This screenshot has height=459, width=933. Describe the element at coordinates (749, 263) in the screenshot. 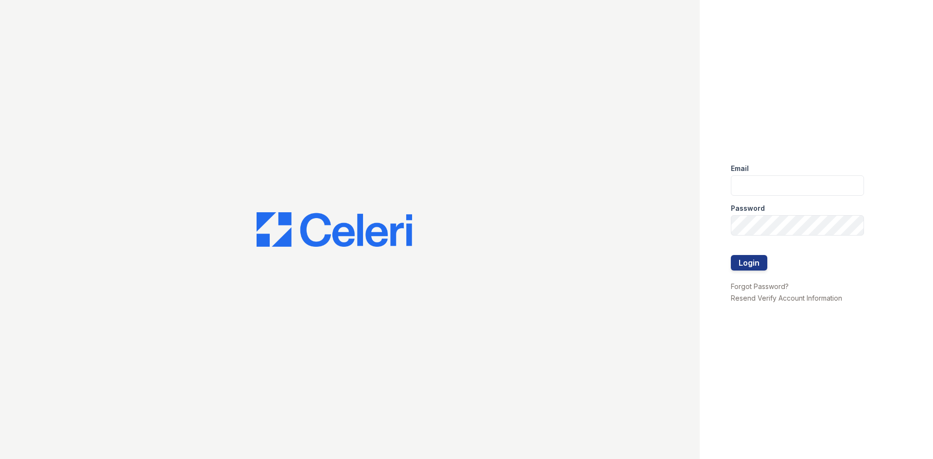

I see `button: Login` at that location.